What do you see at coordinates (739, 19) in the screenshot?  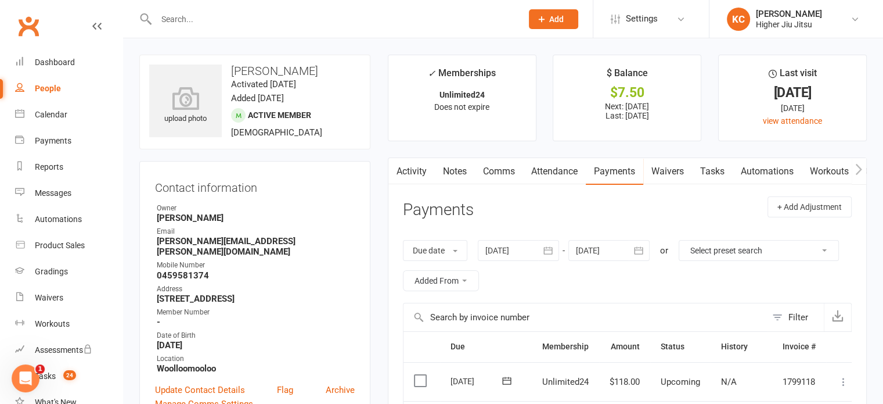 I see `div: KC` at bounding box center [739, 19].